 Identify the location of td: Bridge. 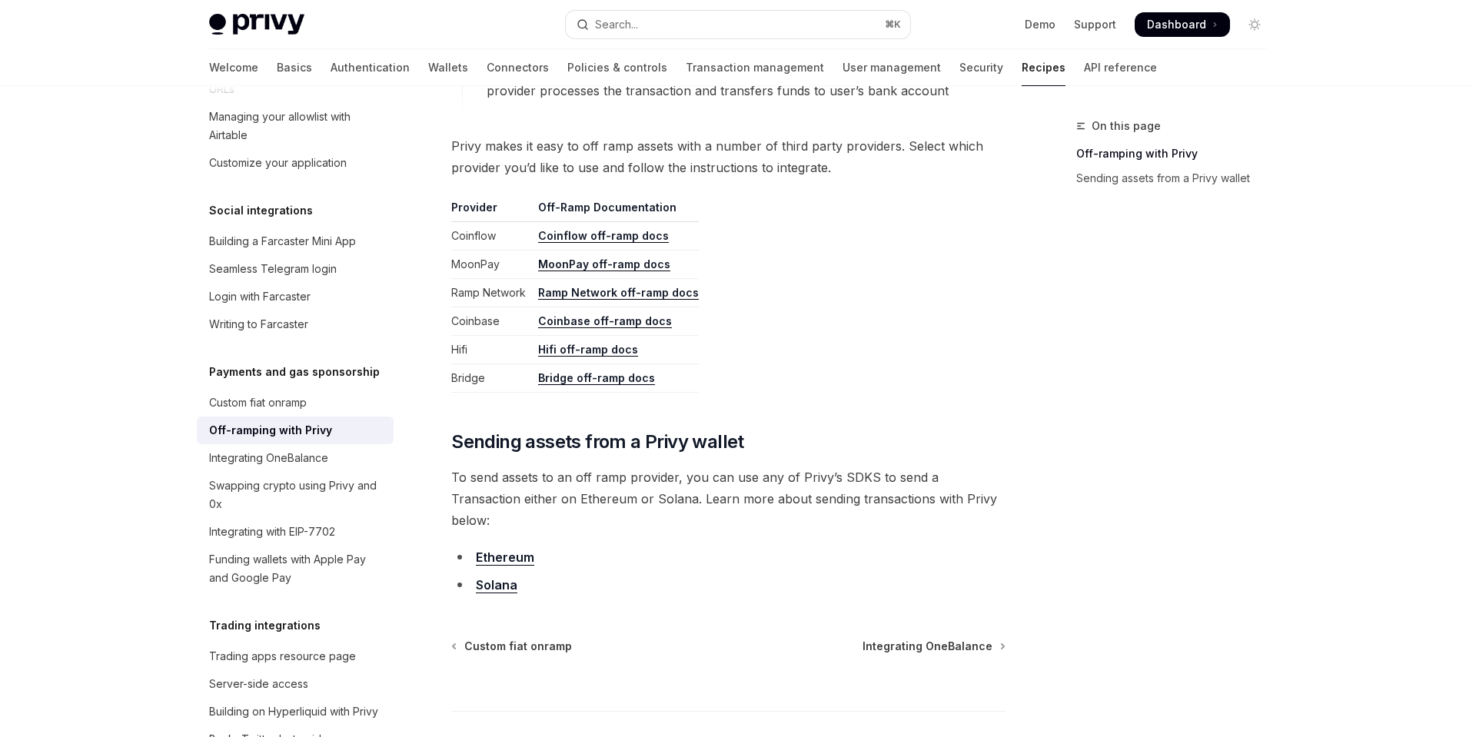
(491, 378).